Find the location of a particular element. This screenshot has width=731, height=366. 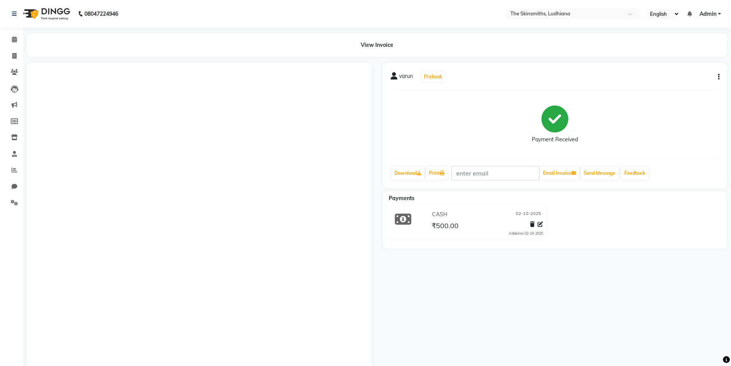

a: Feedback is located at coordinates (634, 173).